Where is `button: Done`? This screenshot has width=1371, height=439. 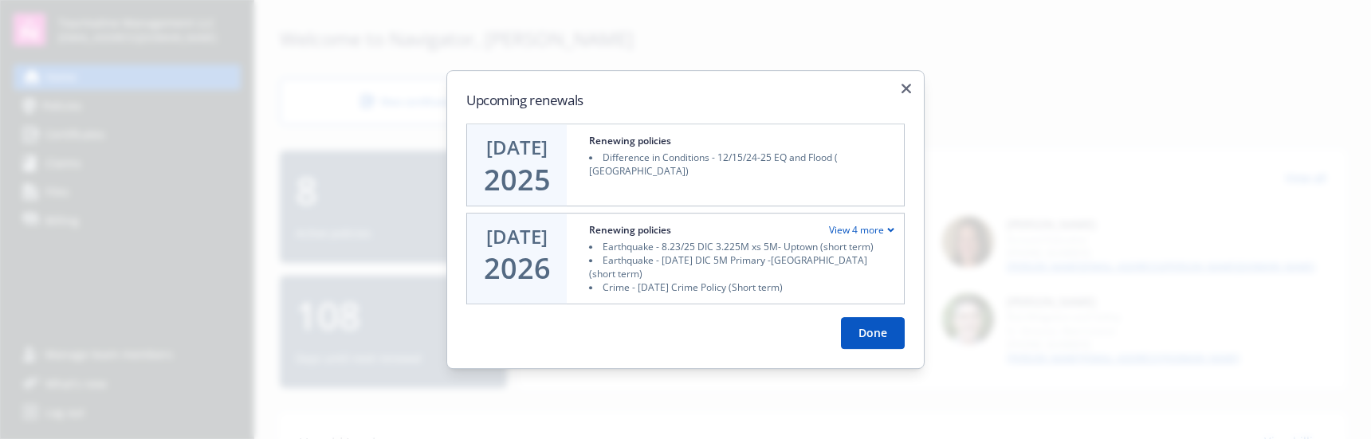 button: Done is located at coordinates (873, 333).